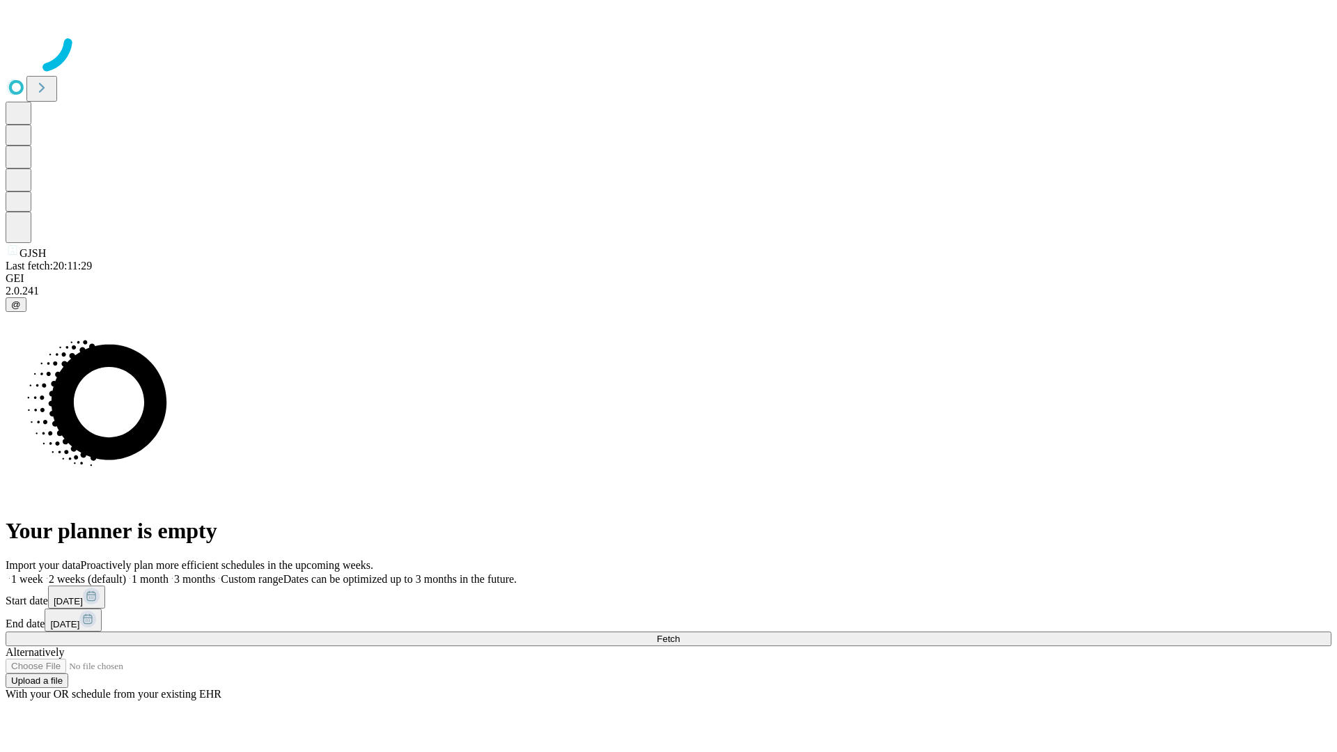 This screenshot has width=1337, height=752. What do you see at coordinates (251, 579) in the screenshot?
I see `span: Custom range` at bounding box center [251, 579].